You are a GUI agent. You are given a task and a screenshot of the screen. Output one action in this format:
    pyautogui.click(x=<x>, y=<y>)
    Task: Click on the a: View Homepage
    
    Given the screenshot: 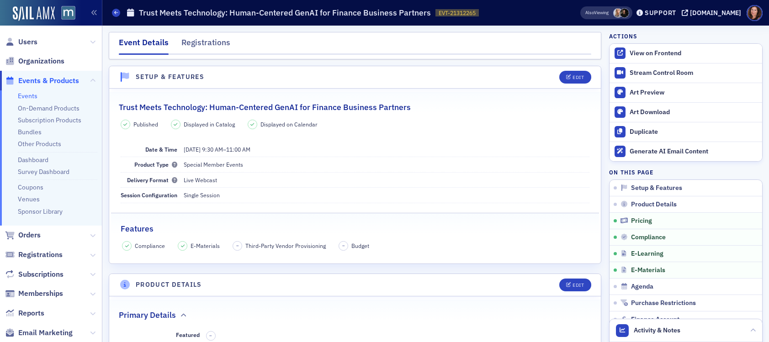 What is the action you would take?
    pyautogui.click(x=65, y=14)
    